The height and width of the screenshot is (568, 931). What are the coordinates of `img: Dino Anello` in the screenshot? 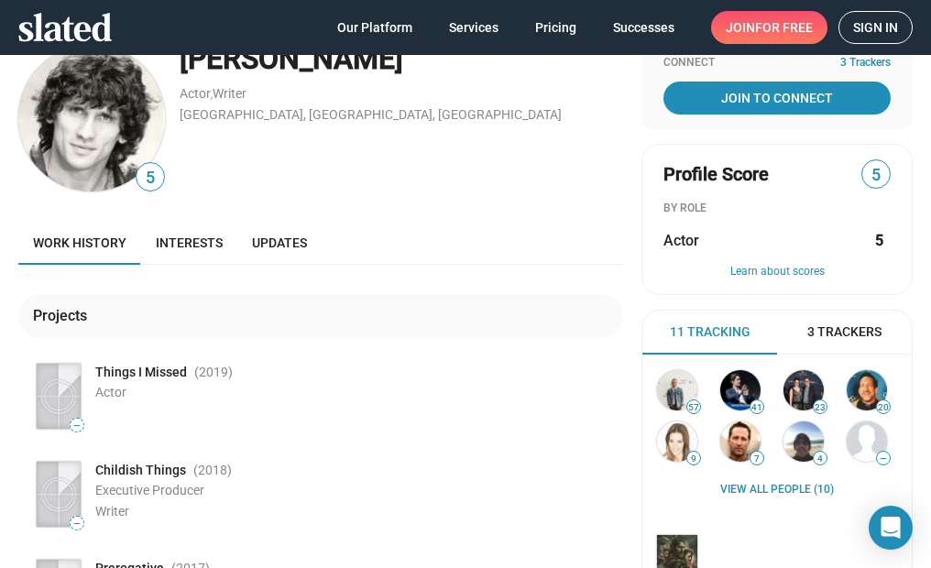 It's located at (804, 442).